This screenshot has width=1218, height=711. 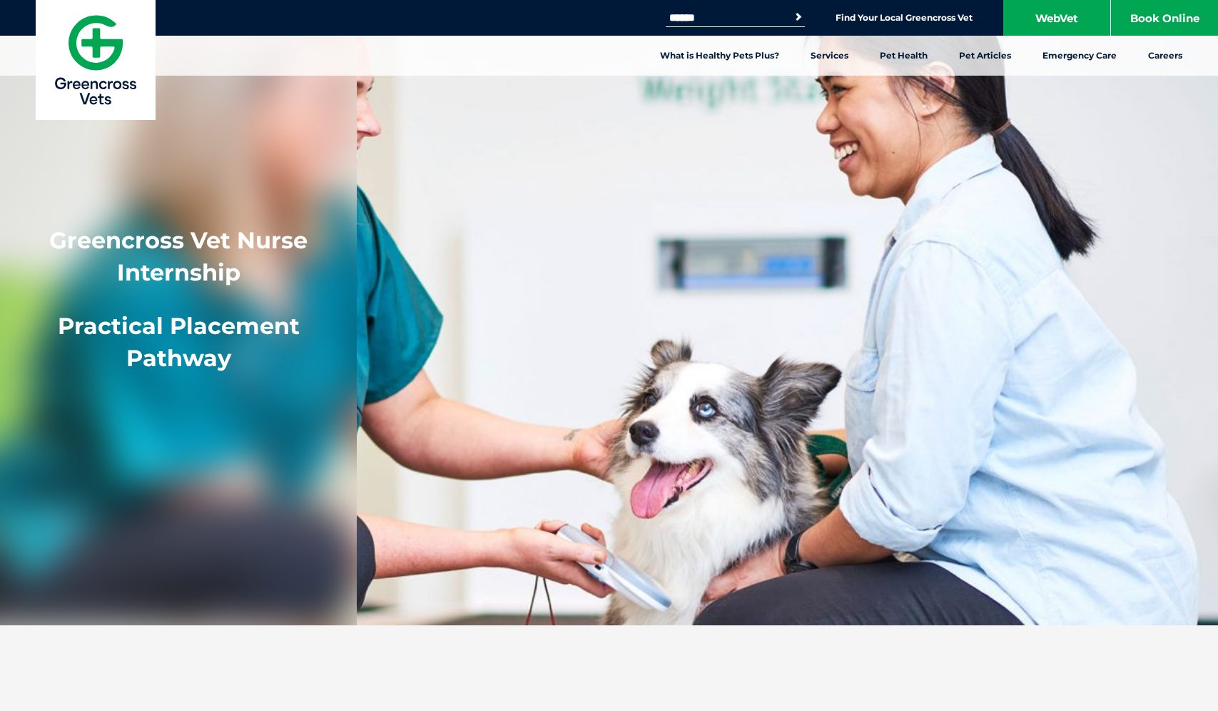 What do you see at coordinates (799, 17) in the screenshot?
I see `button: Search` at bounding box center [799, 17].